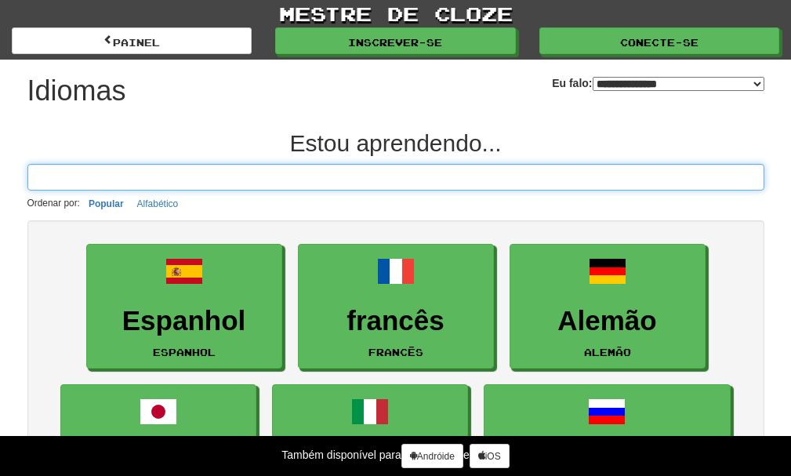  I want to click on font: Inscrever-se, so click(395, 42).